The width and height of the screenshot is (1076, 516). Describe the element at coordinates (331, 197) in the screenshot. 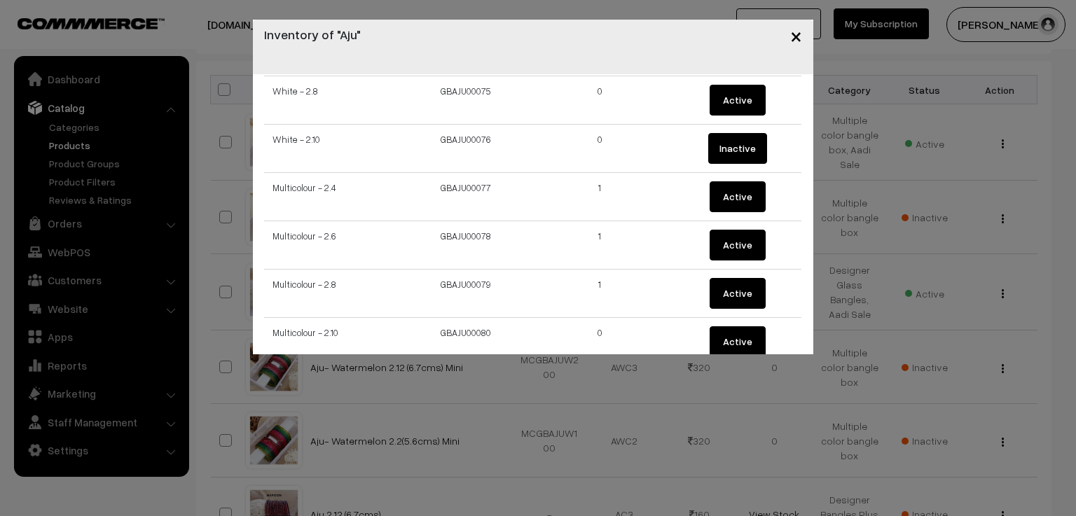

I see `td: Multicolour - 2.4` at that location.